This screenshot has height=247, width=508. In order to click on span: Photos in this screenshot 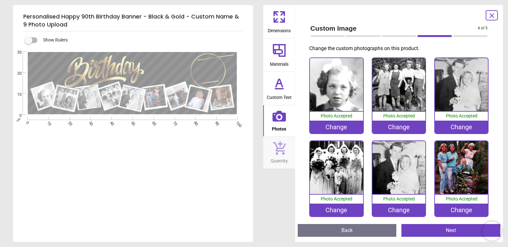, I will do `click(279, 128)`.